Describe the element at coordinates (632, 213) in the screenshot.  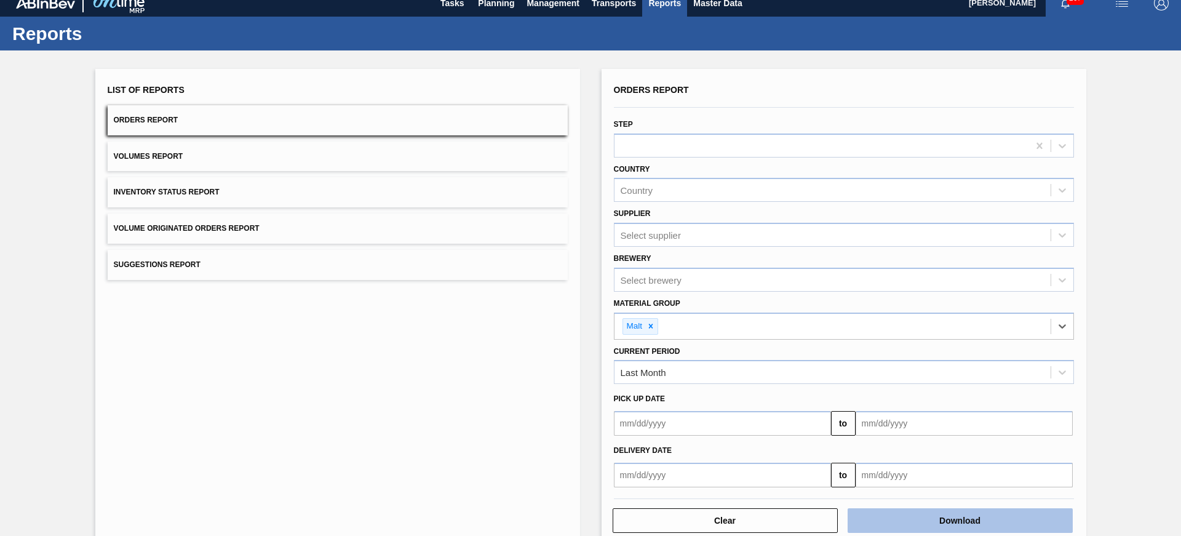
I see `label: Supplier` at that location.